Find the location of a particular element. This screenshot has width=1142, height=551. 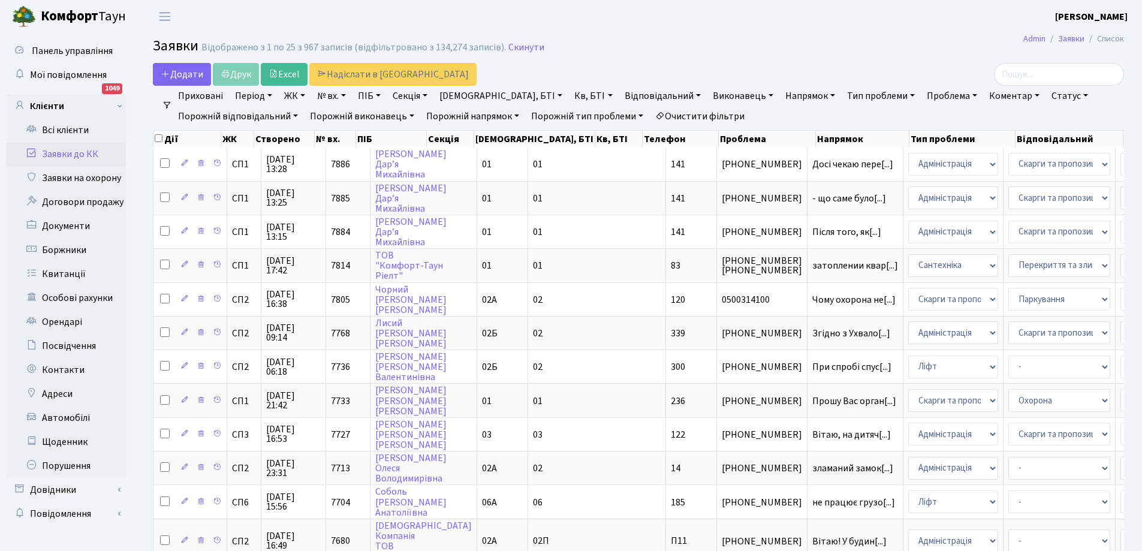

span: 7885 is located at coordinates (340, 198).